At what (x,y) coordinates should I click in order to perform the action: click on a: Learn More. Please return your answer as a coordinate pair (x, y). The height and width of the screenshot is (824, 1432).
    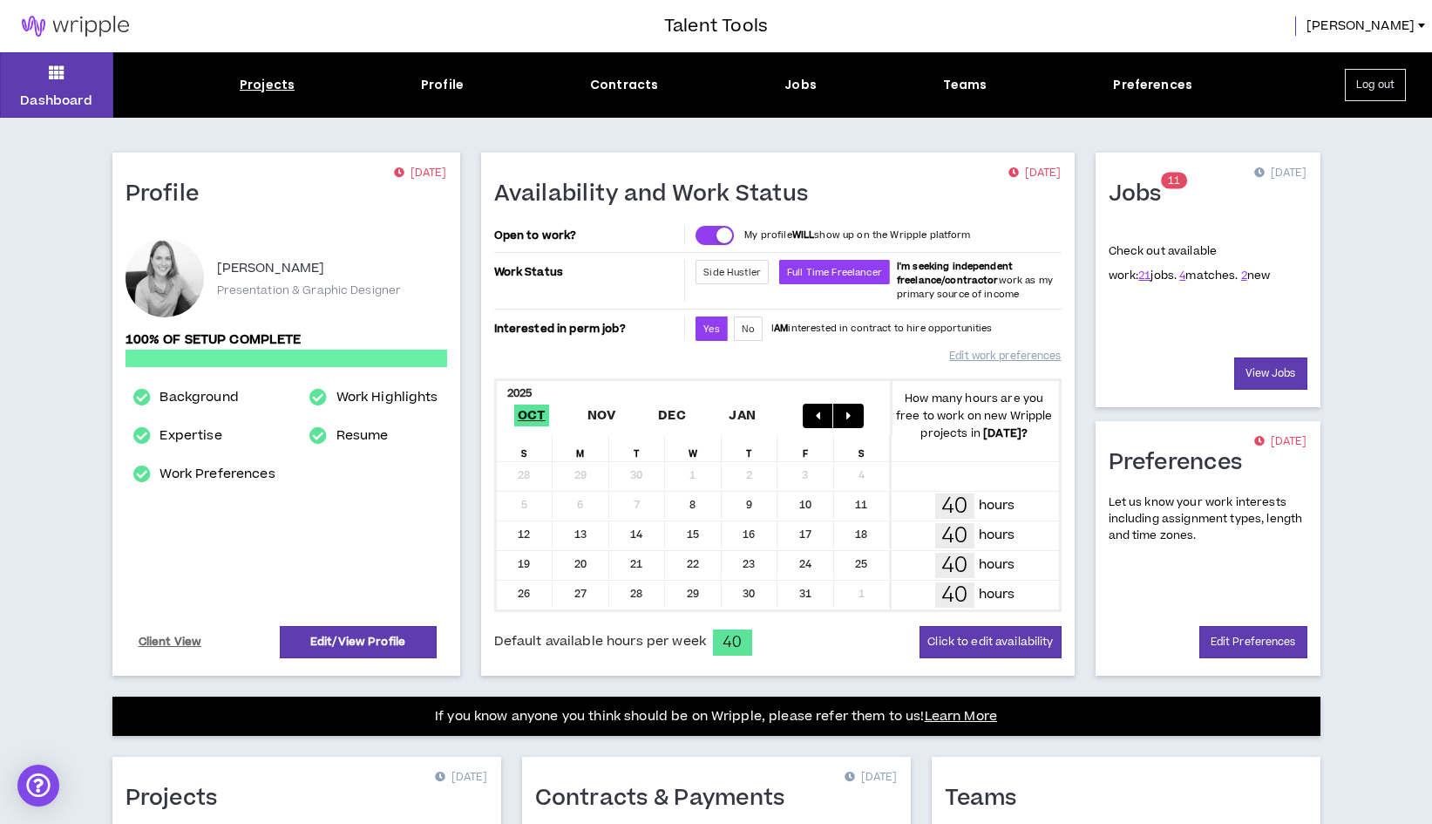
    Looking at the image, I should click on (960, 716).